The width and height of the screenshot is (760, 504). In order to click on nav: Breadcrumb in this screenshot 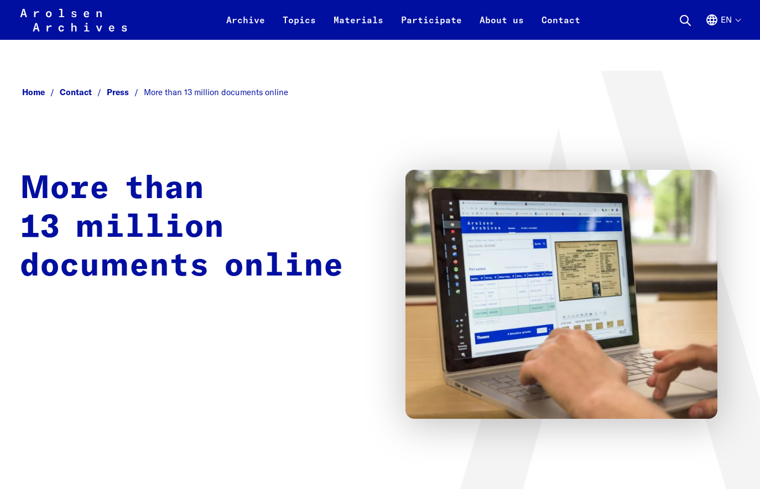, I will do `click(380, 92)`.